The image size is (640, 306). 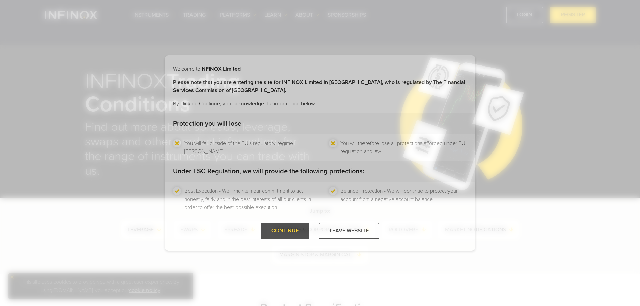 I want to click on div: LEAVE WEBSITE, so click(x=349, y=231).